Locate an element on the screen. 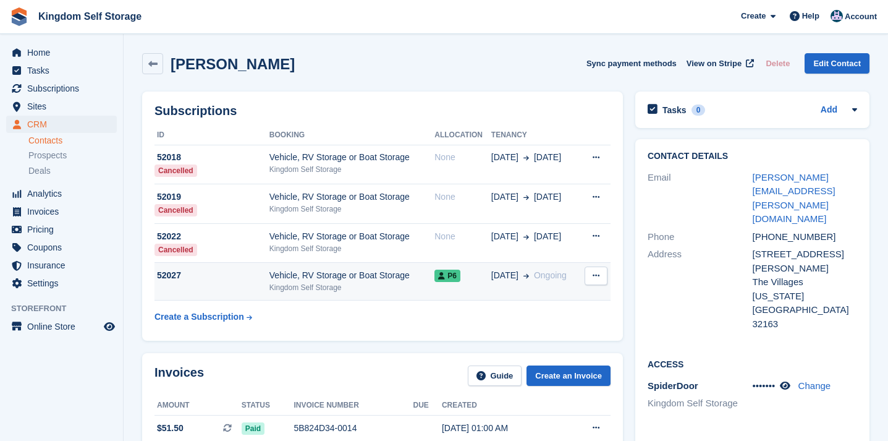 The height and width of the screenshot is (441, 888). span: Coupons is located at coordinates (64, 247).